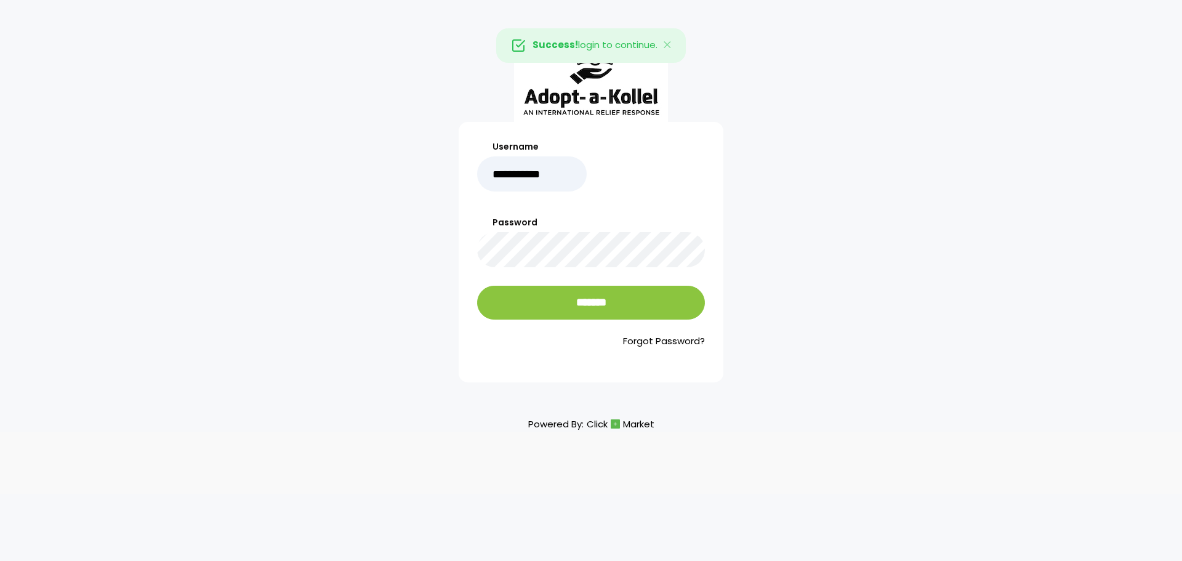 The width and height of the screenshot is (1182, 561). I want to click on img: aak_logo_sm.jpeg, so click(591, 78).